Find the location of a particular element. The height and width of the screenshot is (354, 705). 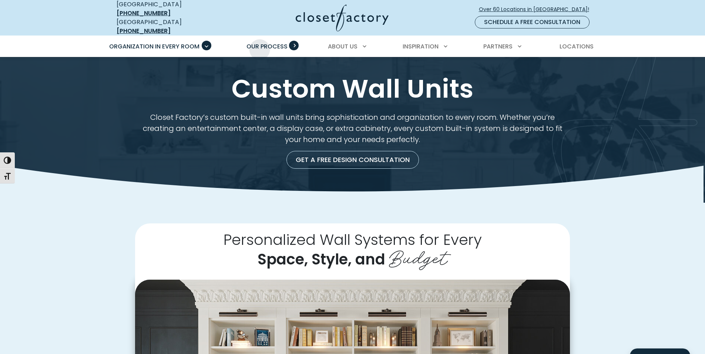

a: Schedule a Free Consultation is located at coordinates (532, 22).